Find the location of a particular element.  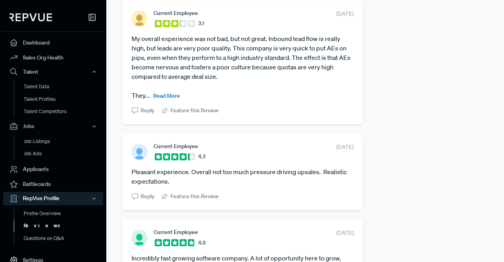

a: Talent Data is located at coordinates (64, 87).